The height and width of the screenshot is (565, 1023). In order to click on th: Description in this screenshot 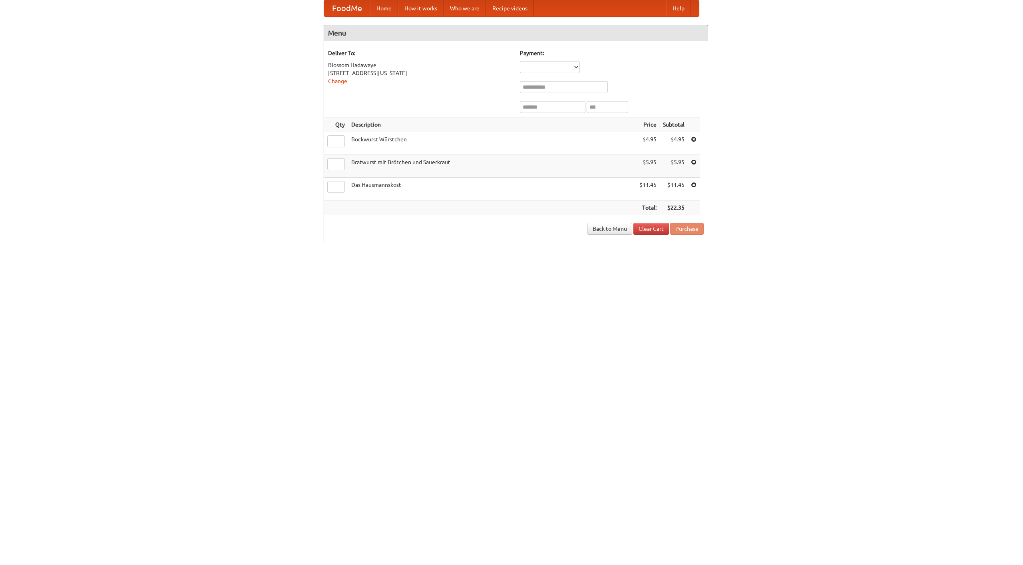, I will do `click(492, 125)`.